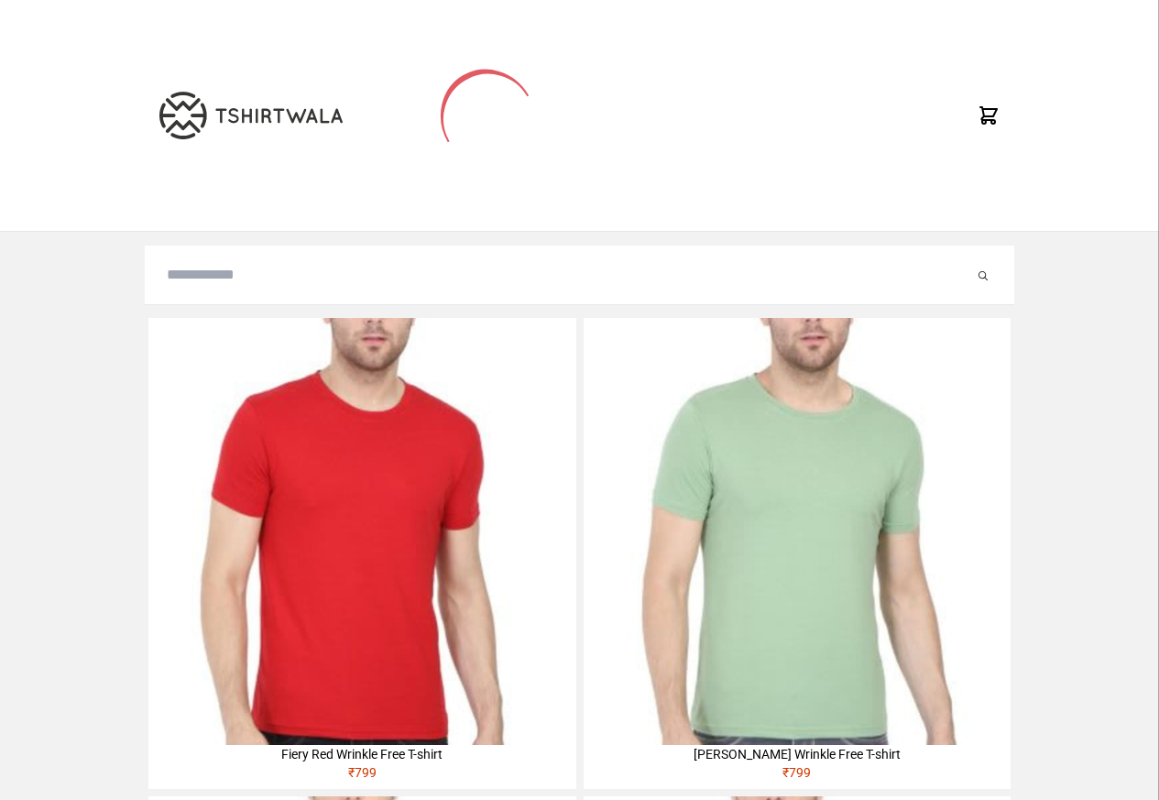 The width and height of the screenshot is (1159, 800). What do you see at coordinates (251, 115) in the screenshot?
I see `img: TW-LOGO-400-104.png` at bounding box center [251, 115].